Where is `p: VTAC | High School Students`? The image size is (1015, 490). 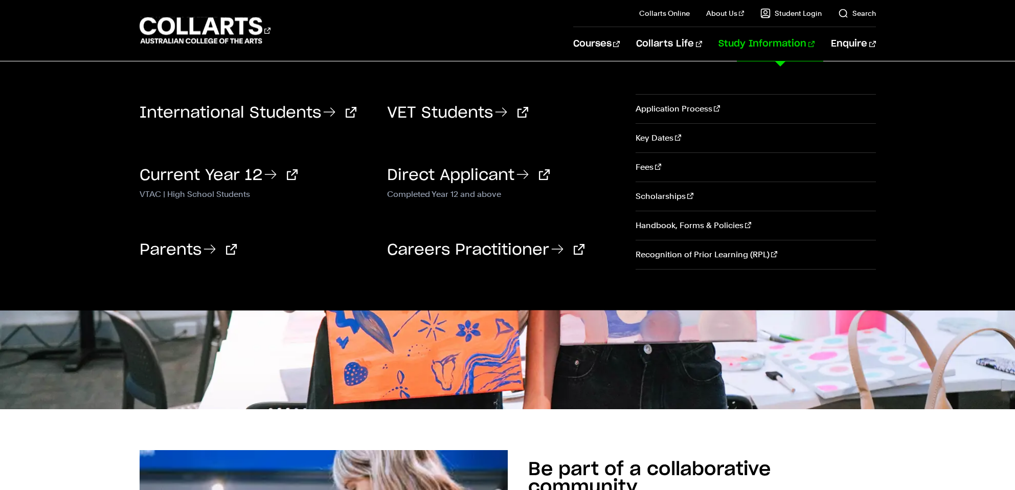 p: VTAC | High School Students is located at coordinates (256, 193).